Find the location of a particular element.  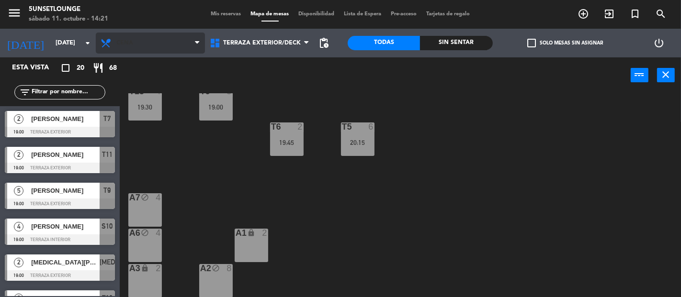

div: T6 is located at coordinates (271, 127).